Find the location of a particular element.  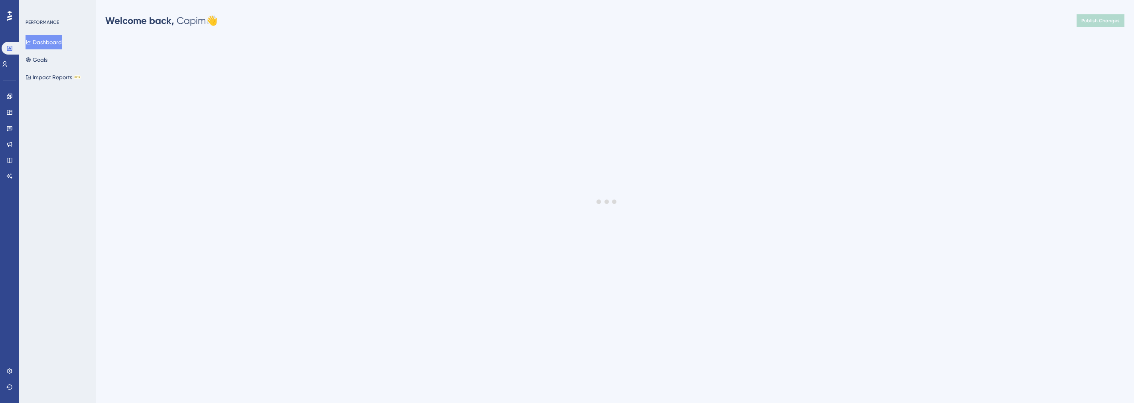

button: Publish Changes is located at coordinates (1100, 21).